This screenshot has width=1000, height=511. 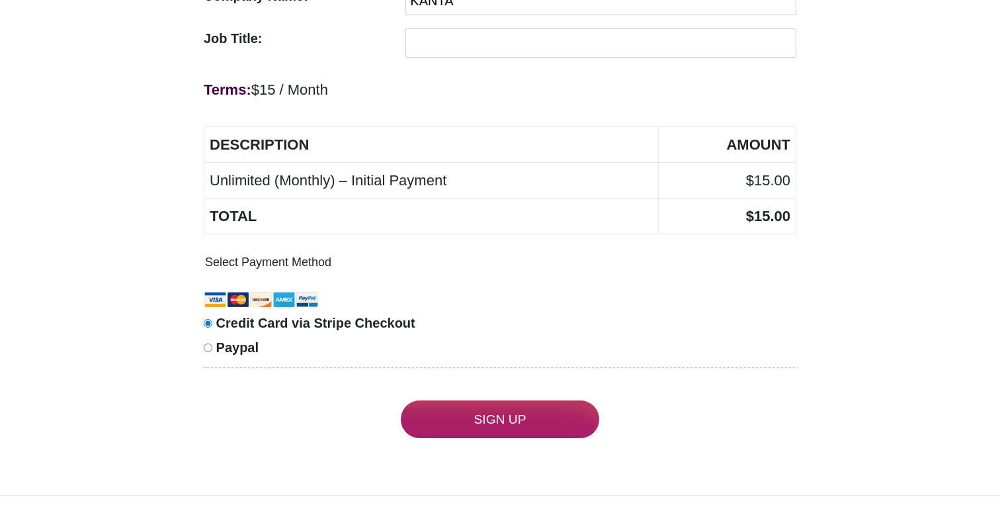 I want to click on label: Job Title:, so click(x=301, y=38).